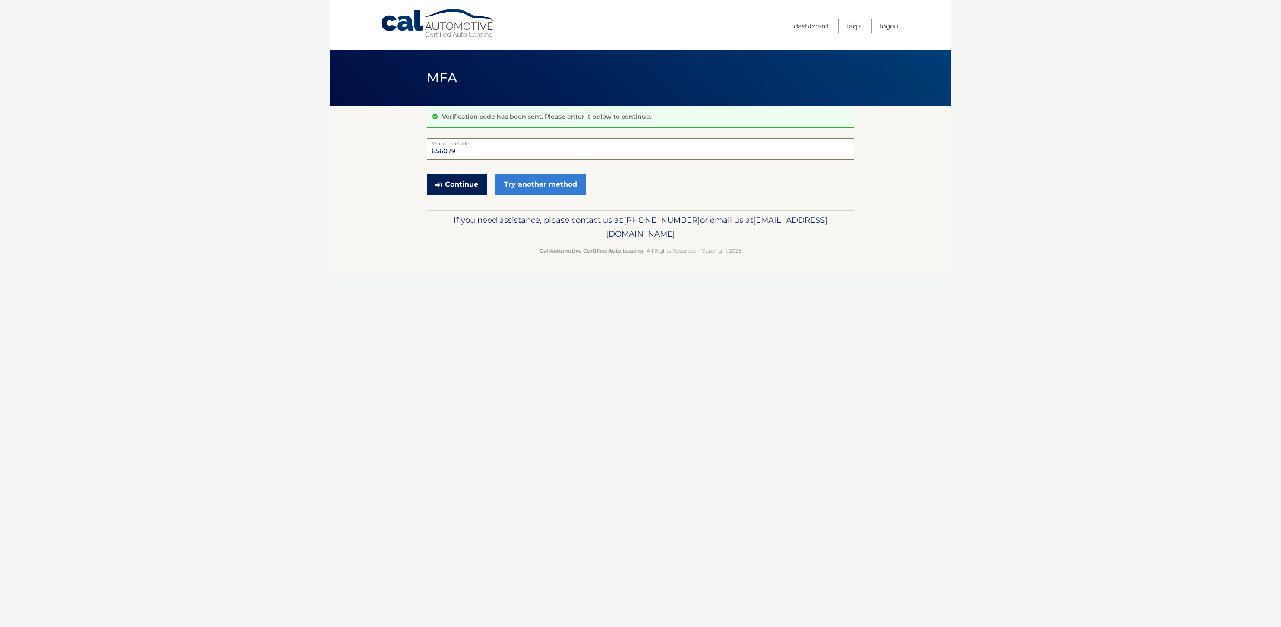  What do you see at coordinates (546, 117) in the screenshot?
I see `p: Verification code has been sent. Please enter it below to continue.` at bounding box center [546, 117].